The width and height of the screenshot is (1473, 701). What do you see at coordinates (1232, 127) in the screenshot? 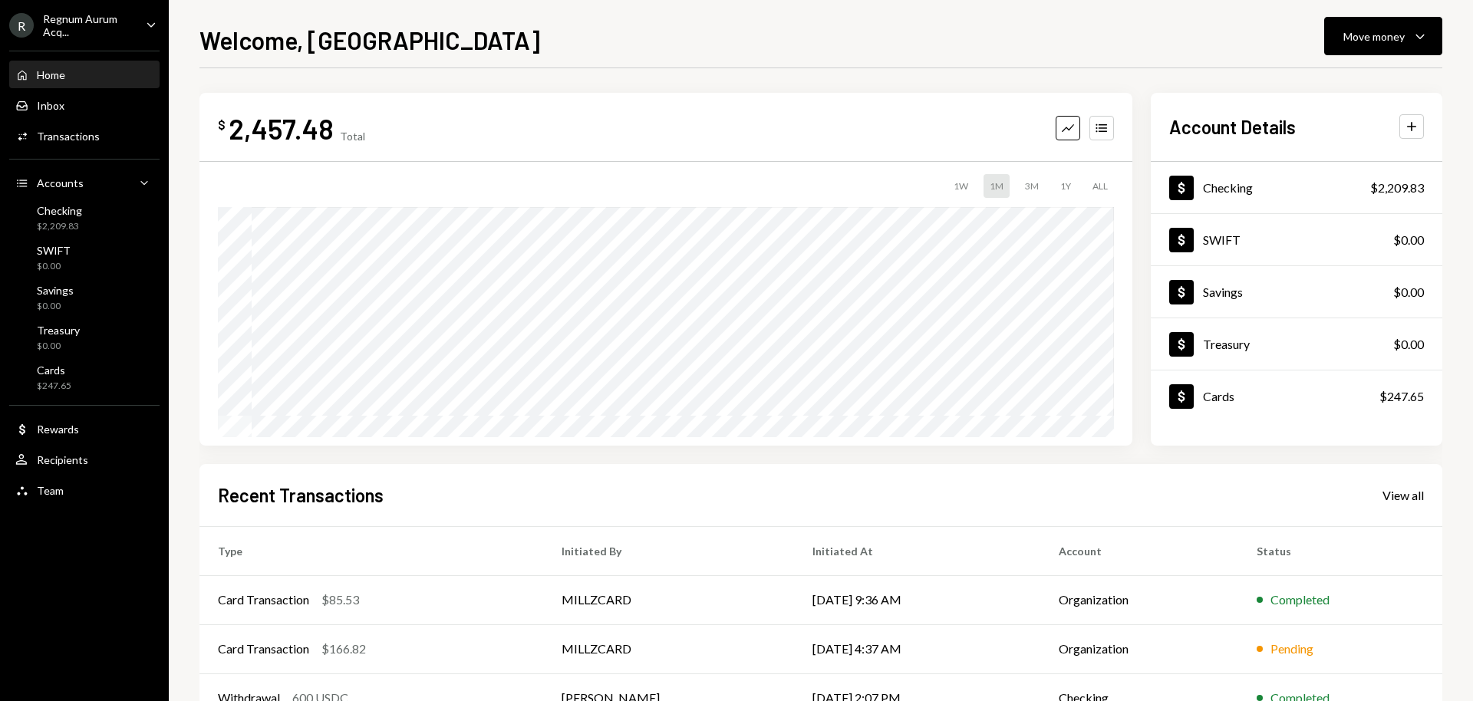
I see `h2: Account Details` at bounding box center [1232, 127].